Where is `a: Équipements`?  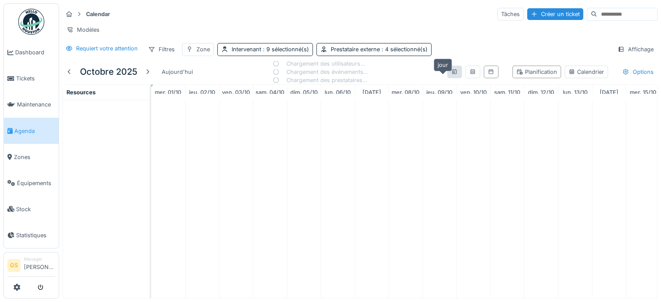 a: Équipements is located at coordinates (31, 183).